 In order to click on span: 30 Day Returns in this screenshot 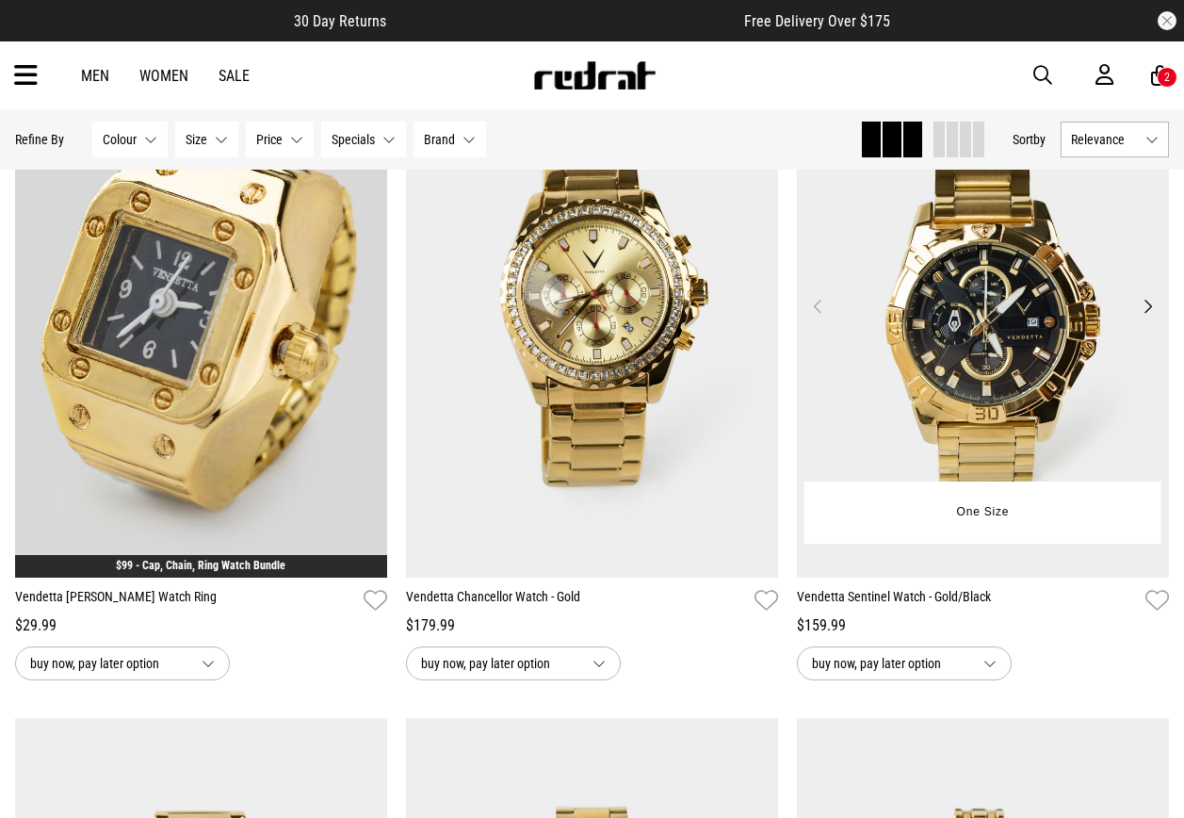, I will do `click(340, 21)`.